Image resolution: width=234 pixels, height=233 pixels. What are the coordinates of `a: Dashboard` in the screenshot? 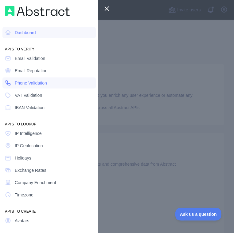 It's located at (49, 33).